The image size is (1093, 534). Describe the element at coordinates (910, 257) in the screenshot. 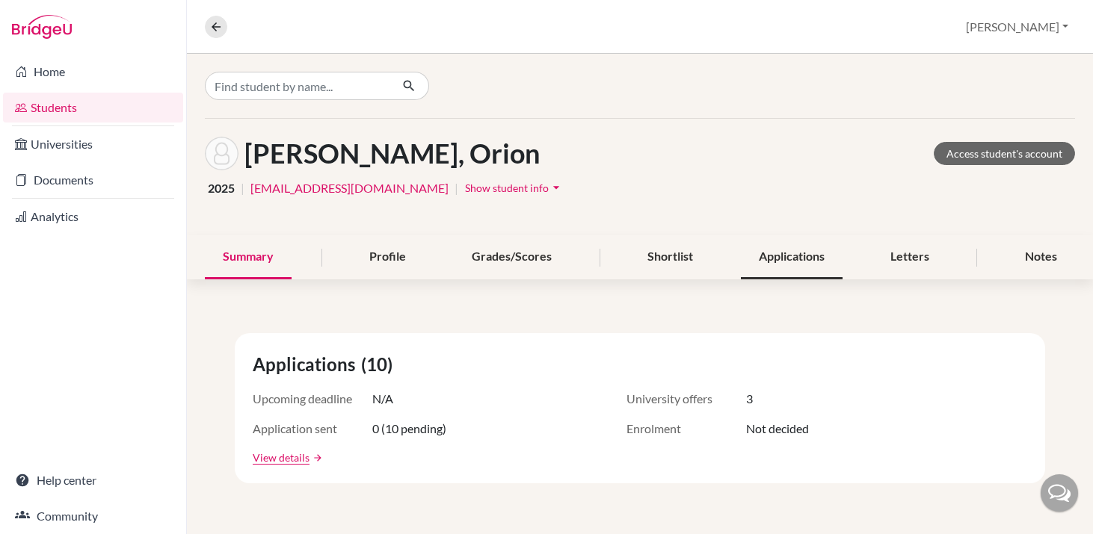

I see `div: Letters` at that location.